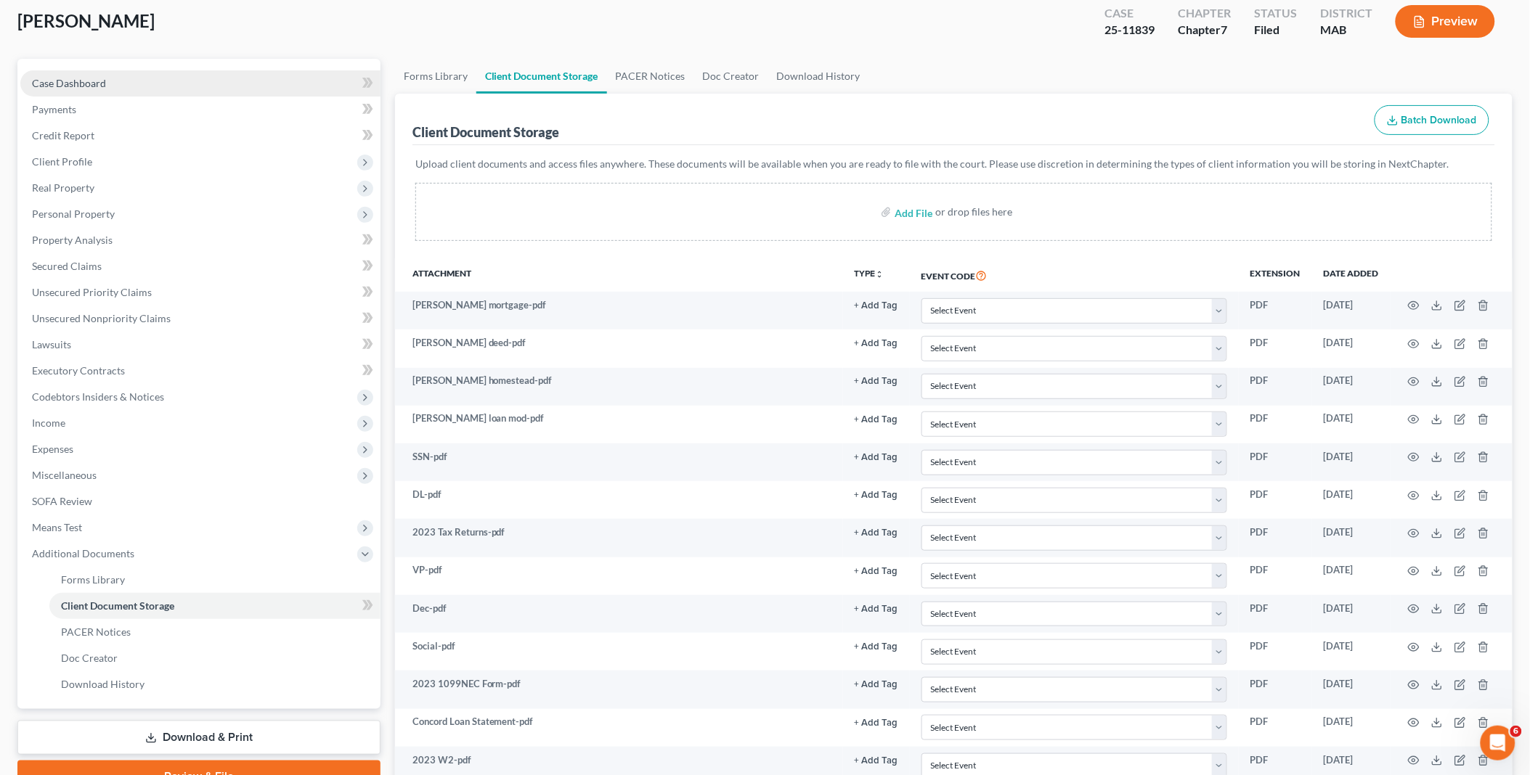 The height and width of the screenshot is (775, 1530). What do you see at coordinates (731, 76) in the screenshot?
I see `a: Doc Creator` at bounding box center [731, 76].